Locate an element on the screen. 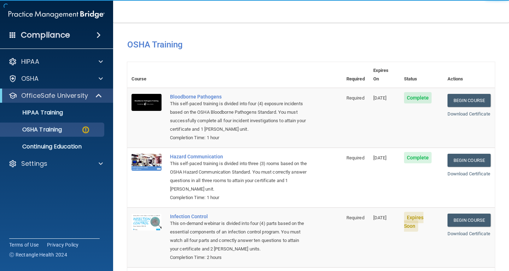  a: Privacy Policy is located at coordinates (63, 244).